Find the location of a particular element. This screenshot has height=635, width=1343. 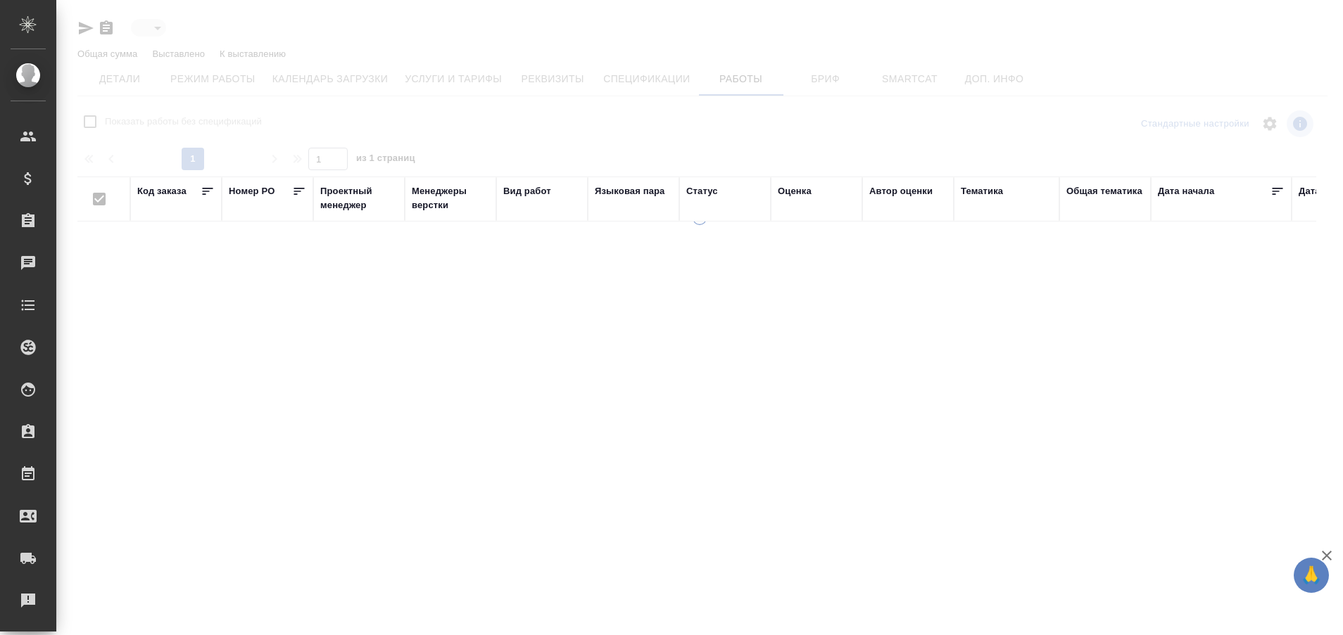

div: Вид работ is located at coordinates (527, 191).